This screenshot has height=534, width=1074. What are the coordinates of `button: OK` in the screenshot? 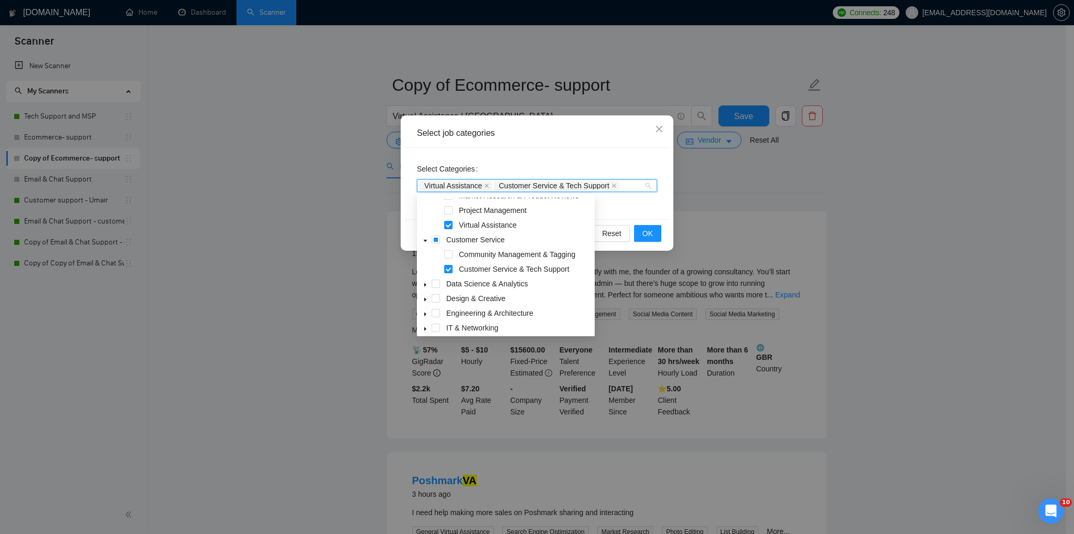 It's located at (647, 233).